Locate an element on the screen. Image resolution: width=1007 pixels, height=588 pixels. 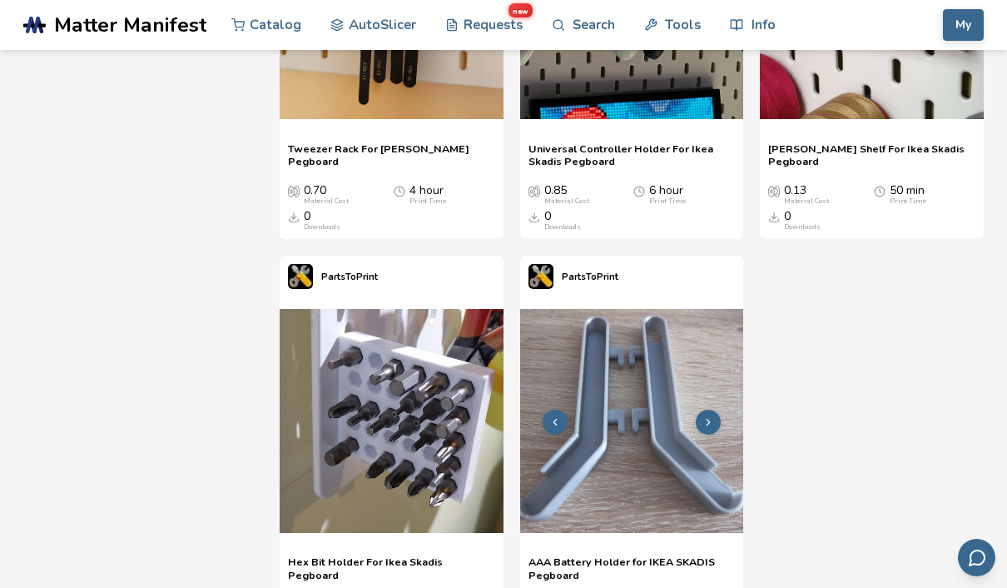
button: Send feedback via email is located at coordinates (976, 557).